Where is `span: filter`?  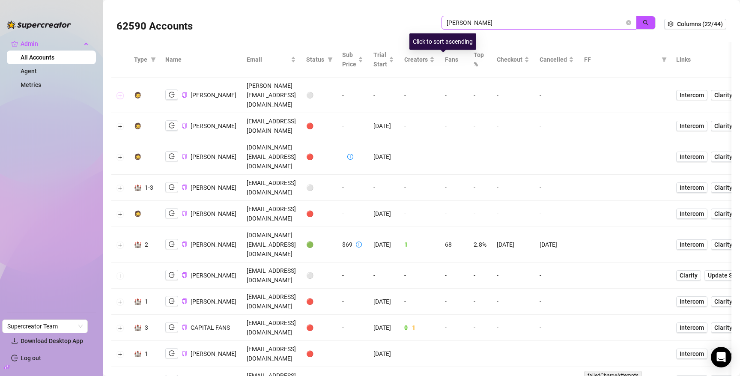
span: filter is located at coordinates (330, 59).